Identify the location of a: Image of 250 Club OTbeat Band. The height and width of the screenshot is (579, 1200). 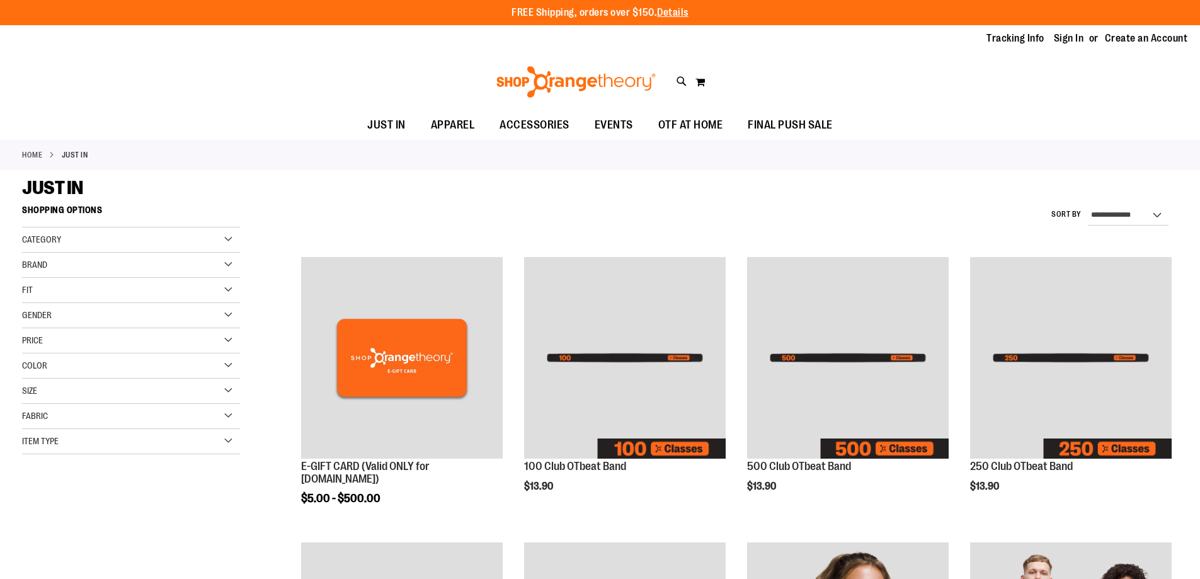
(1071, 358).